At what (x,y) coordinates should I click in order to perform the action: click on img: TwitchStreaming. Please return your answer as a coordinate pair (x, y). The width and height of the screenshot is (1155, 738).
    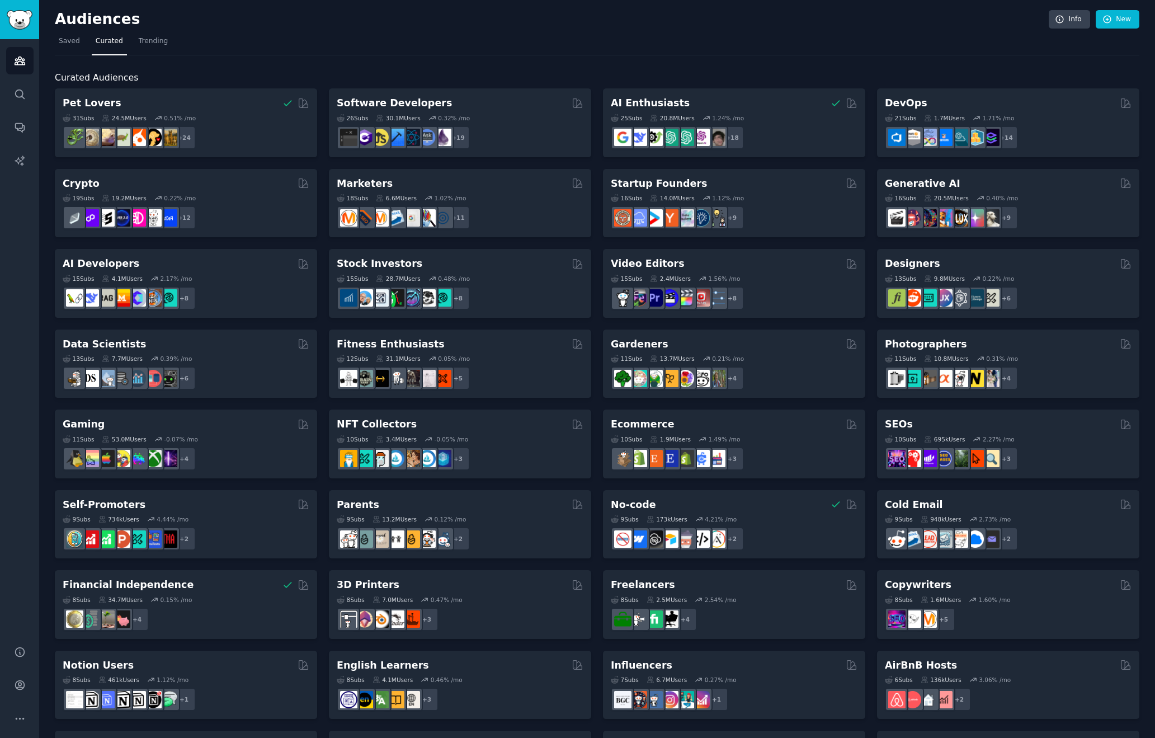
    Looking at the image, I should click on (168, 458).